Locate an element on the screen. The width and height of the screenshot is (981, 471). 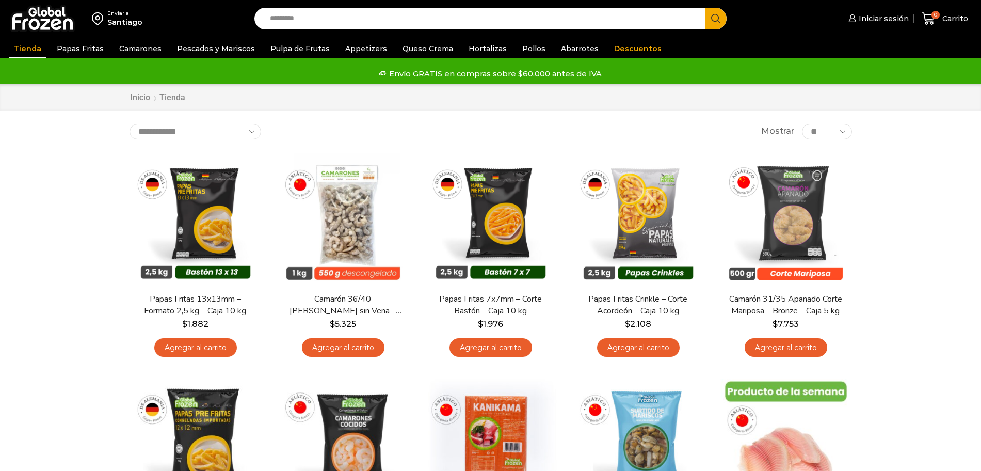
a: 0 Carrito is located at coordinates (945, 19).